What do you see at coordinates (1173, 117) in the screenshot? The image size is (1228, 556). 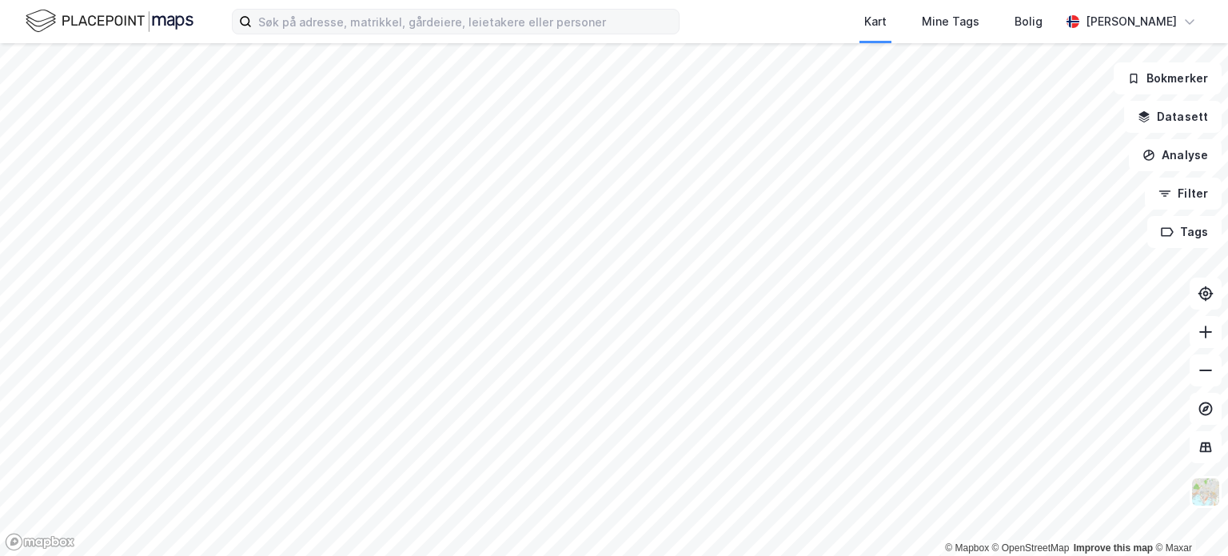 I see `button: Datasett` at bounding box center [1173, 117].